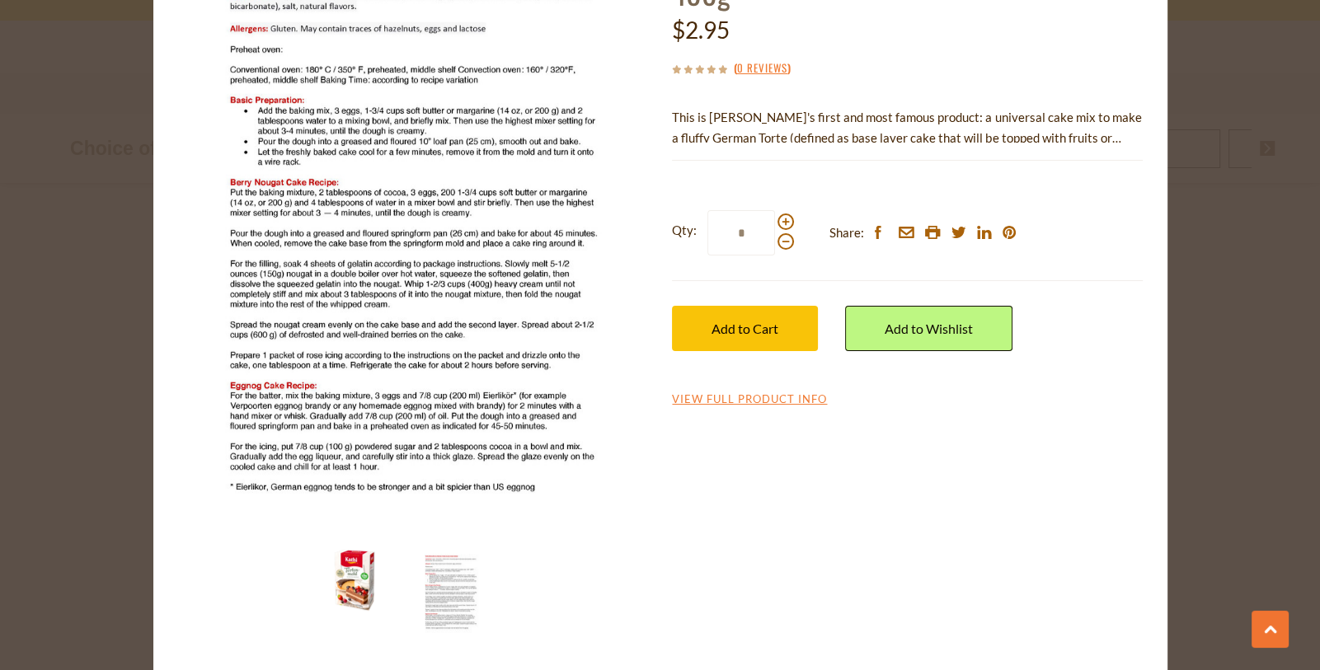  I want to click on strong: Qty:, so click(684, 230).